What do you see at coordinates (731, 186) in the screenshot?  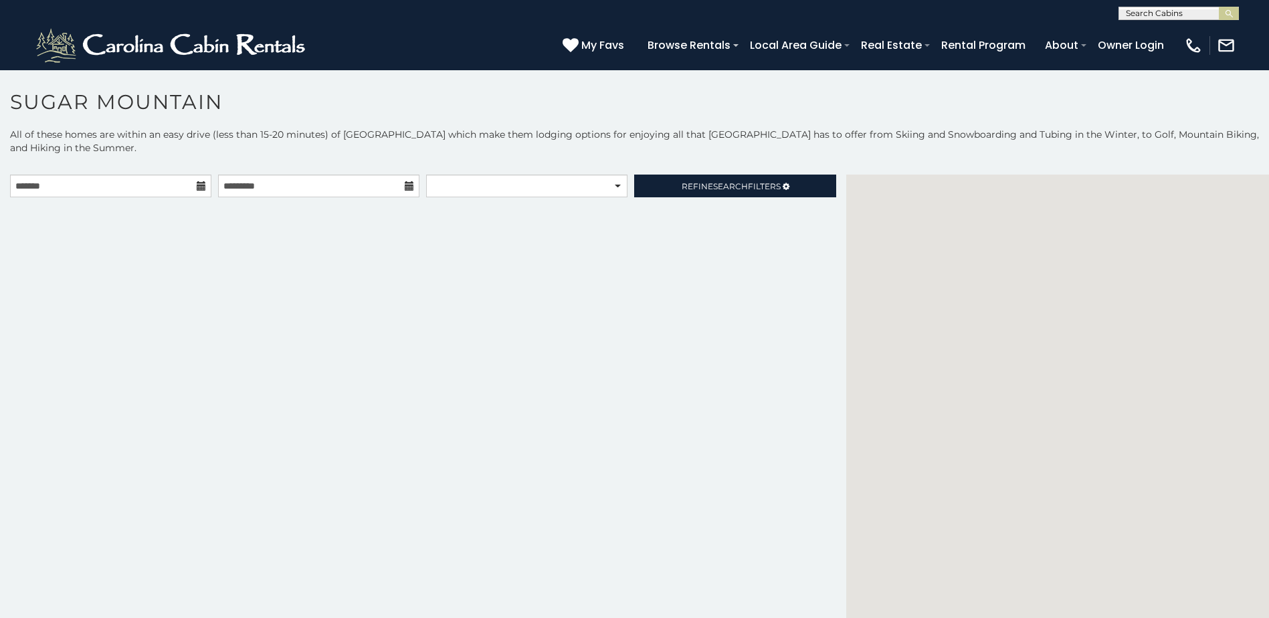 I see `span: Refine Filters` at bounding box center [731, 186].